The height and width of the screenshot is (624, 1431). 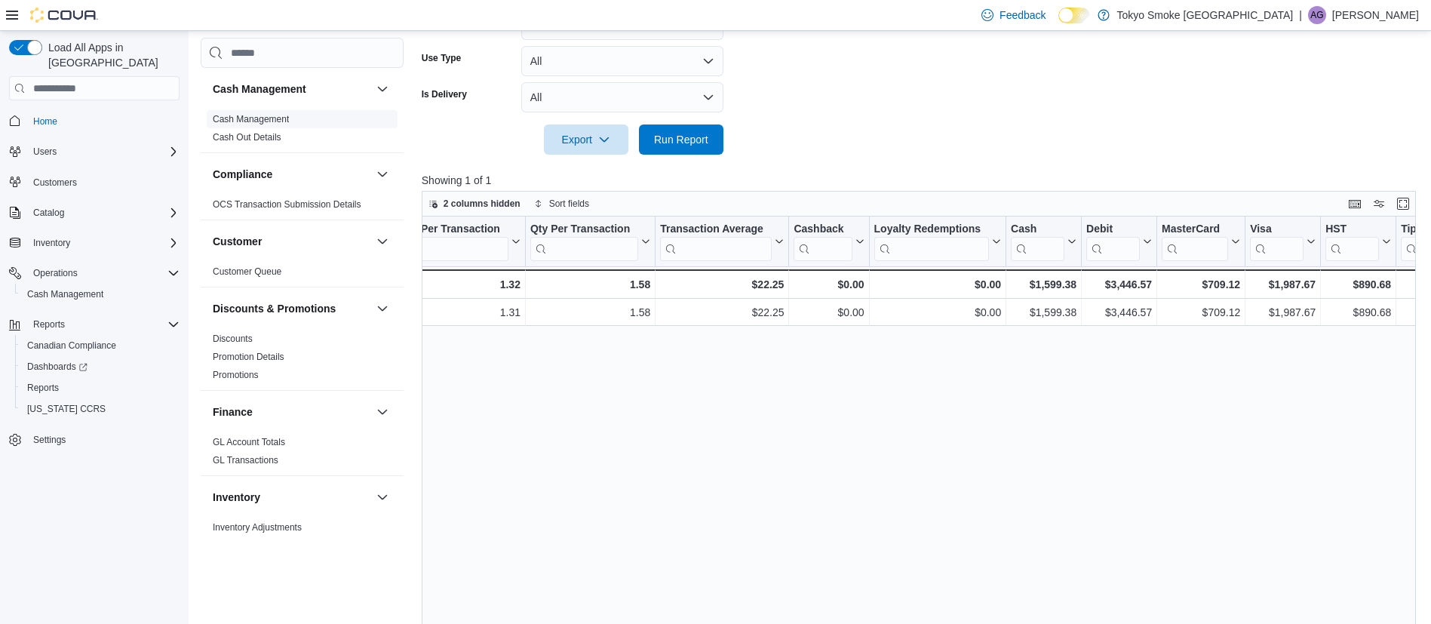 What do you see at coordinates (681, 140) in the screenshot?
I see `span: Run Report` at bounding box center [681, 140].